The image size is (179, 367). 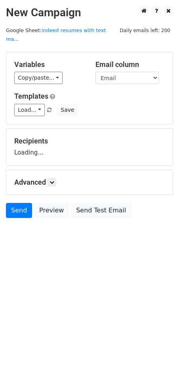 What do you see at coordinates (52, 211) in the screenshot?
I see `a: Preview` at bounding box center [52, 211].